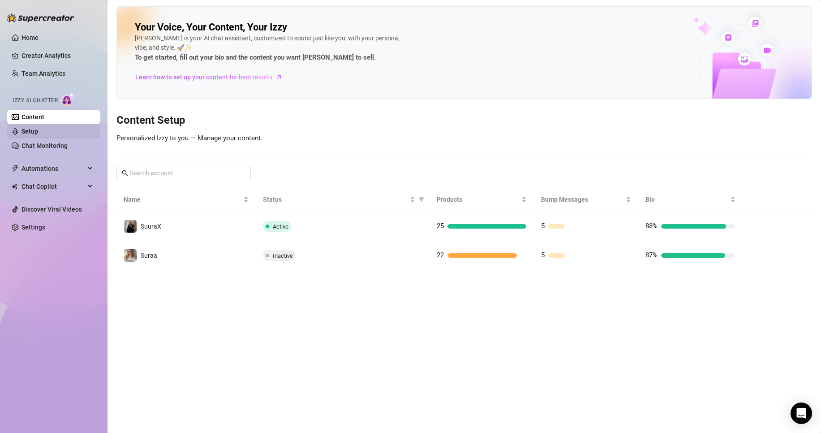 Image resolution: width=821 pixels, height=433 pixels. Describe the element at coordinates (464, 120) in the screenshot. I see `h3: Content Setup` at that location.